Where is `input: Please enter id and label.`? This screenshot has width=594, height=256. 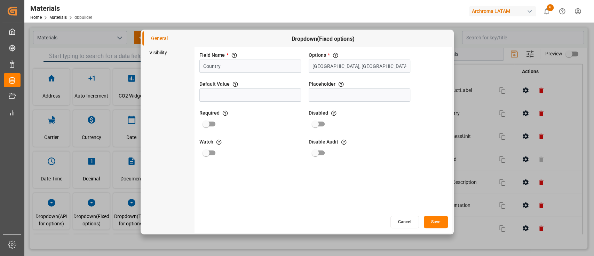
input: Please enter id and label. is located at coordinates (360, 66).